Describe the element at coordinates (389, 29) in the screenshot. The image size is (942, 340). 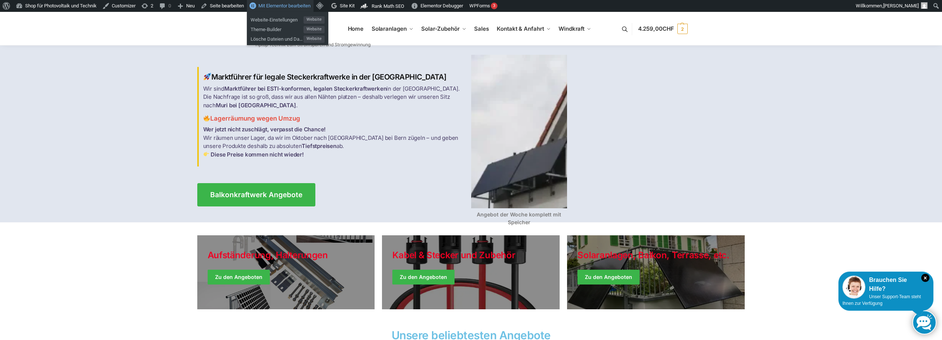
I see `span: Solaranlagen` at that location.